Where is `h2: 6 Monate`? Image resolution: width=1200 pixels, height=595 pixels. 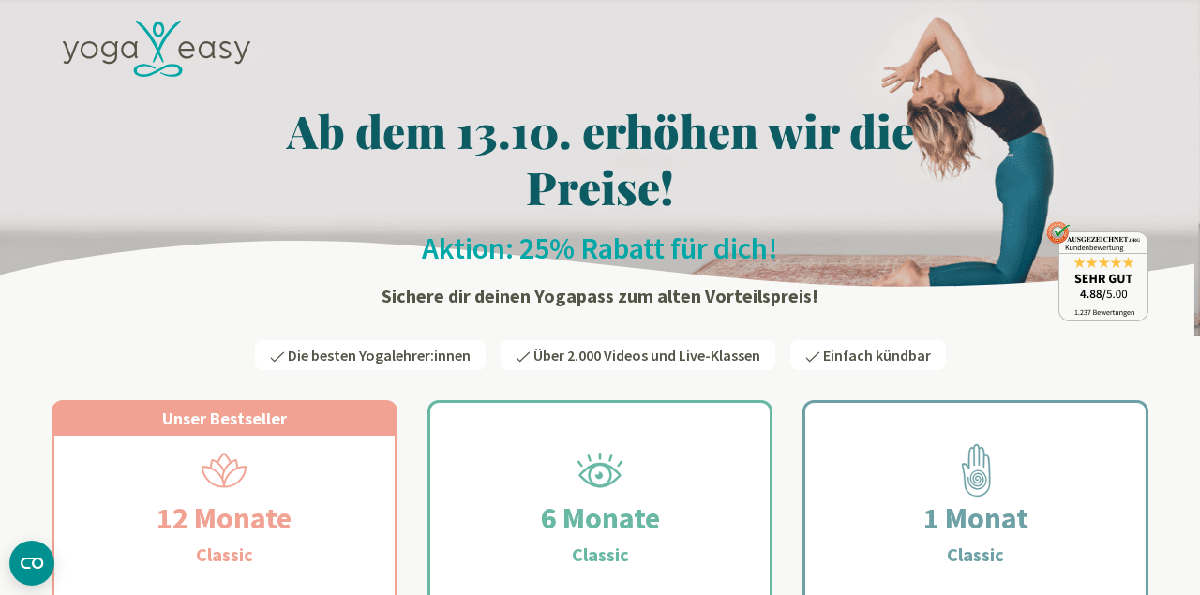
h2: 6 Monate is located at coordinates (600, 518).